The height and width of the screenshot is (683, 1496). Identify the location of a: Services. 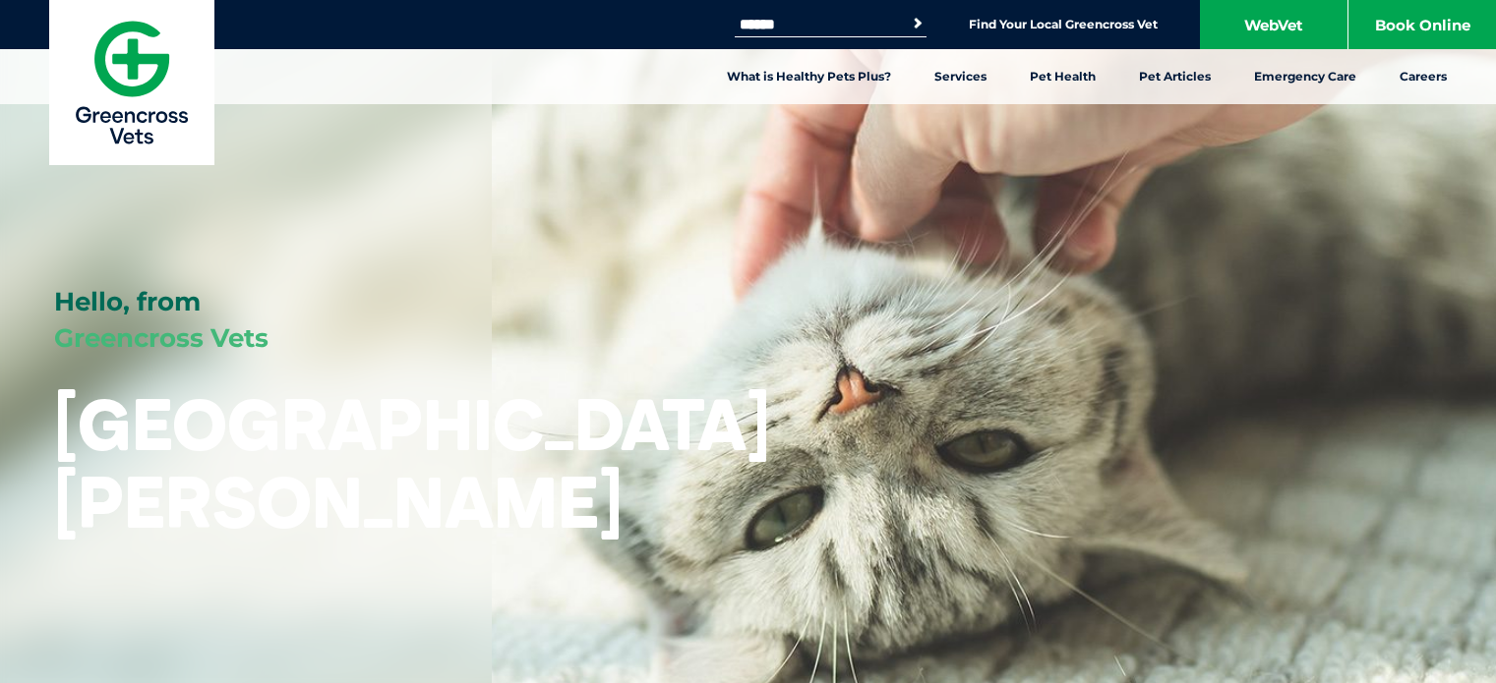
(960, 77).